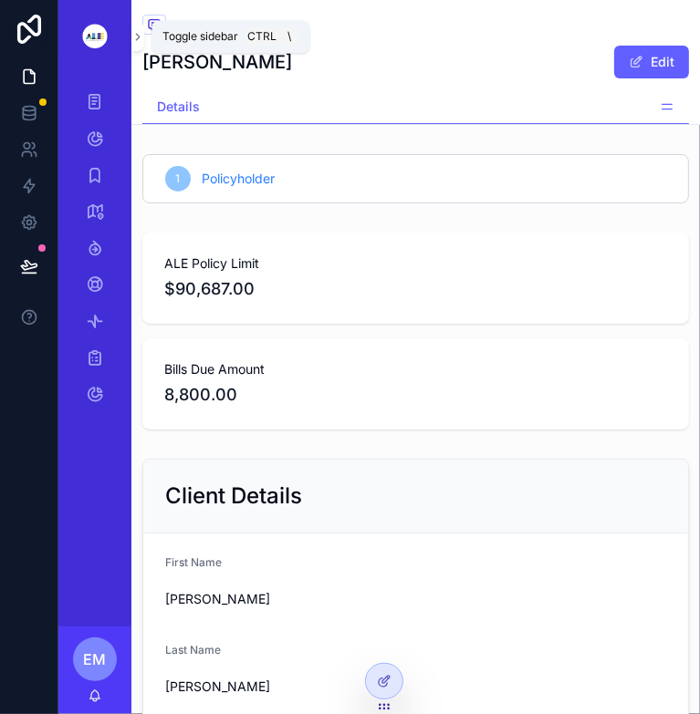 This screenshot has height=714, width=700. Describe the element at coordinates (234, 496) in the screenshot. I see `h2: Client Details` at that location.